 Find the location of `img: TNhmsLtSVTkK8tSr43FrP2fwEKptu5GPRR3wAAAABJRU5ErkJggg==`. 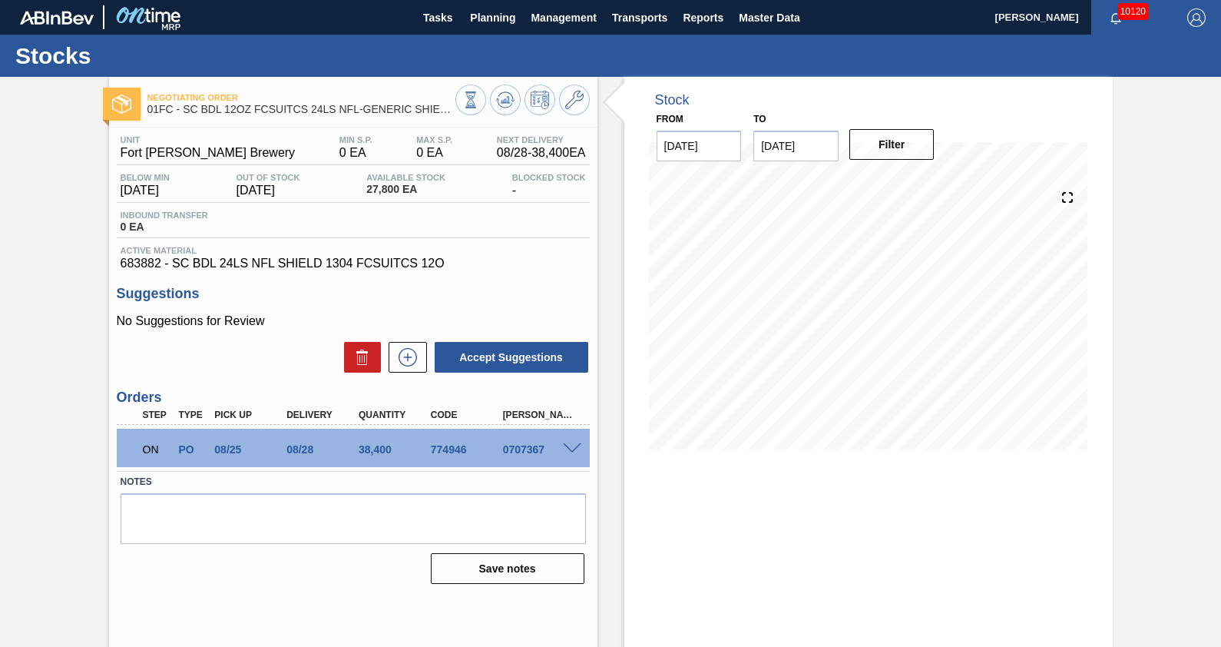

img: TNhmsLtSVTkK8tSr43FrP2fwEKptu5GPRR3wAAAABJRU5ErkJggg== is located at coordinates (57, 18).